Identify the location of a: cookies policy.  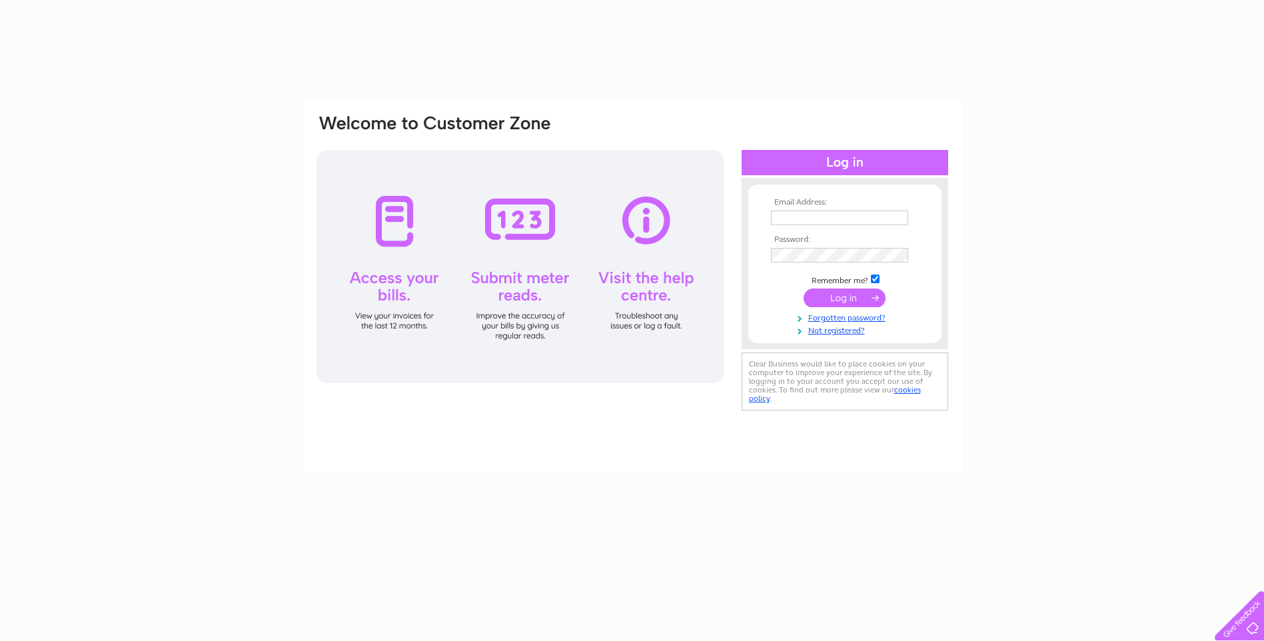
(835, 394).